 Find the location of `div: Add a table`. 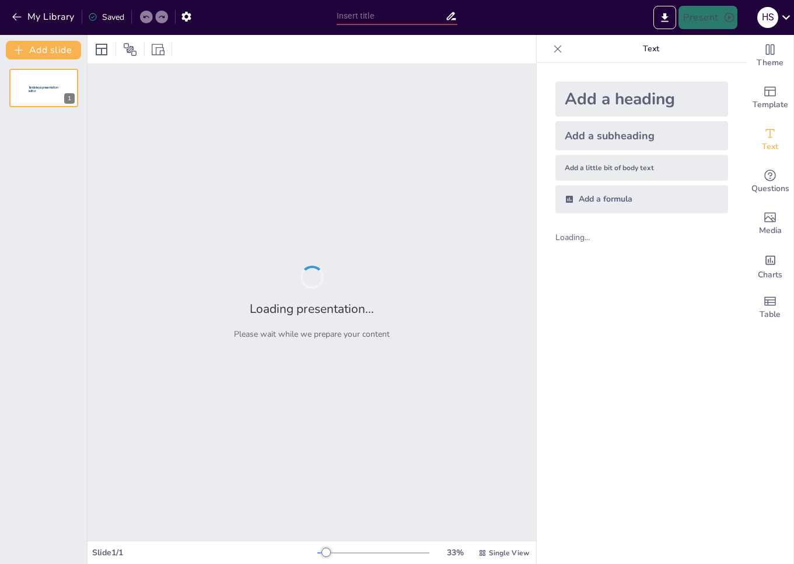

div: Add a table is located at coordinates (770, 308).